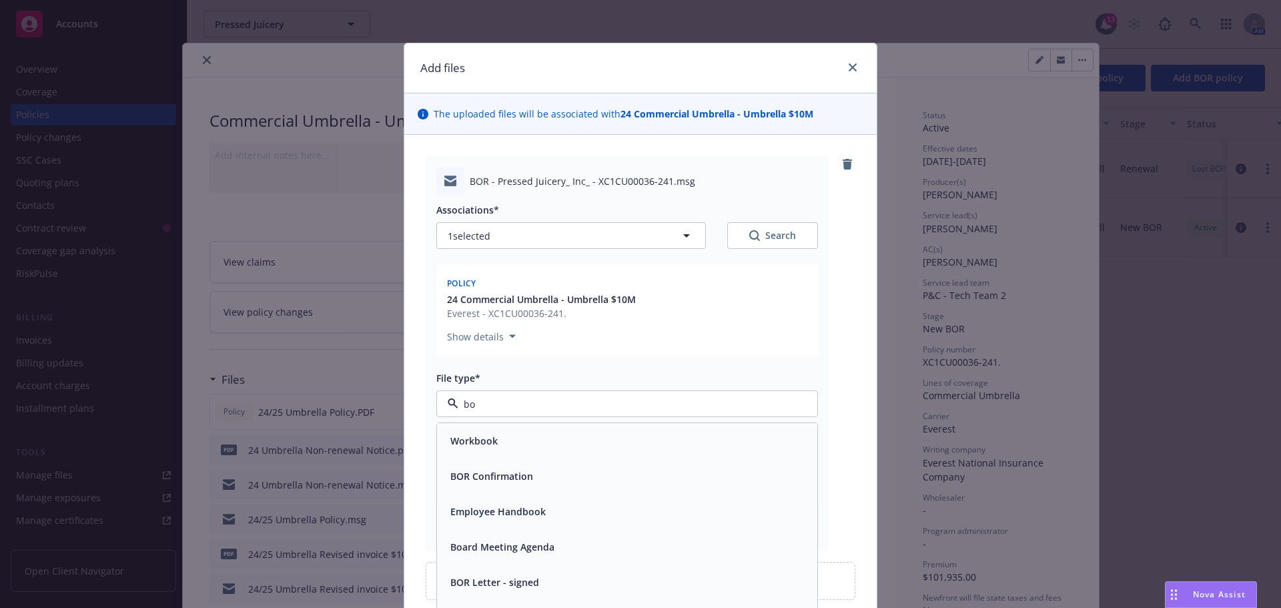 Image resolution: width=1281 pixels, height=608 pixels. Describe the element at coordinates (492, 476) in the screenshot. I see `span: BOR Confirmation` at that location.